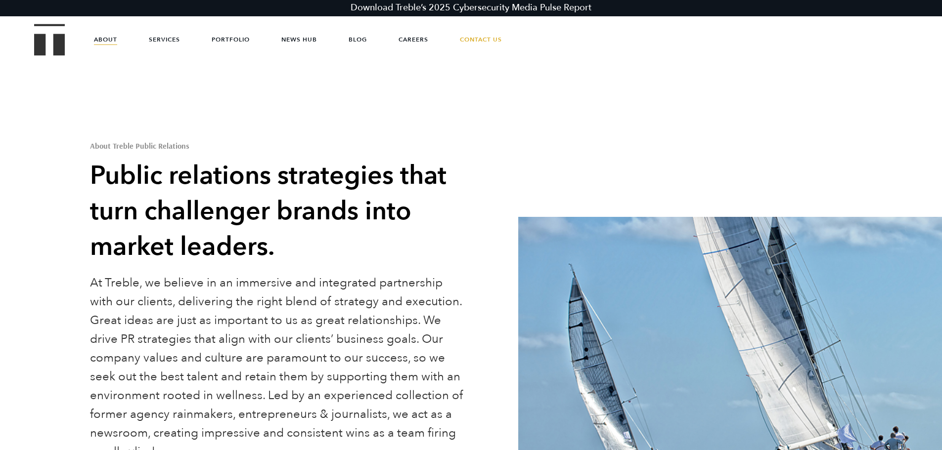  I want to click on img: Treble logo, so click(49, 40).